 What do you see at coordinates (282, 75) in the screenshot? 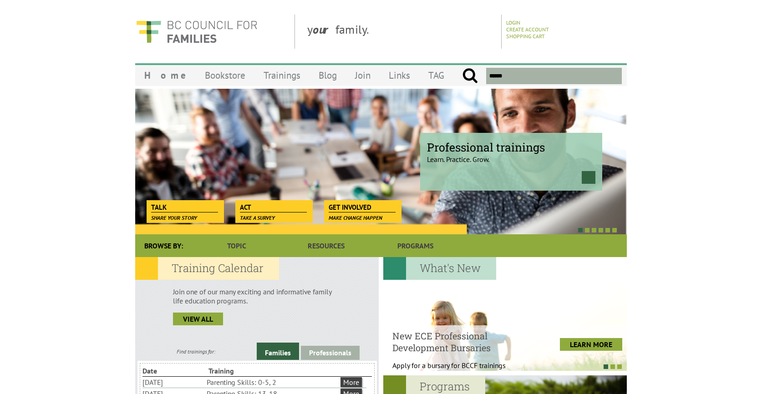
I see `a: Trainings` at bounding box center [282, 75].